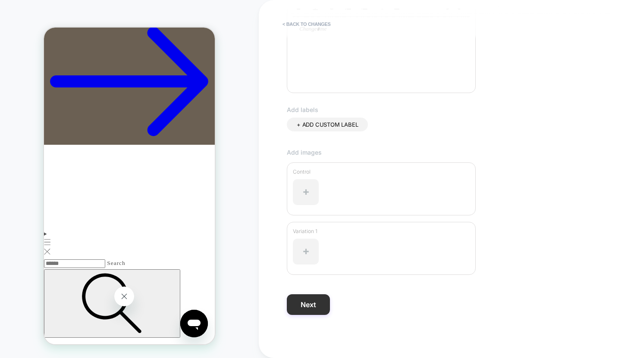  I want to click on p: Variation 1, so click(381, 231).